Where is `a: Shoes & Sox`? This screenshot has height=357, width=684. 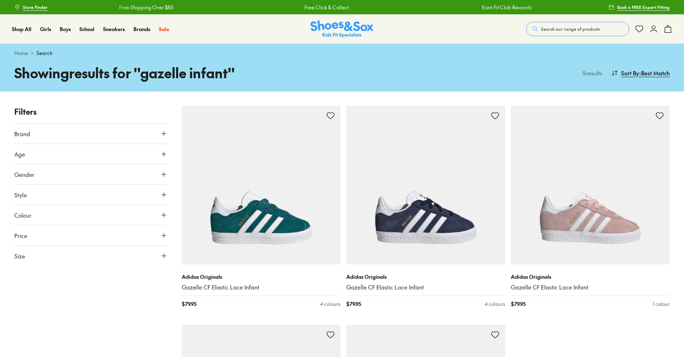 a: Shoes & Sox is located at coordinates (342, 29).